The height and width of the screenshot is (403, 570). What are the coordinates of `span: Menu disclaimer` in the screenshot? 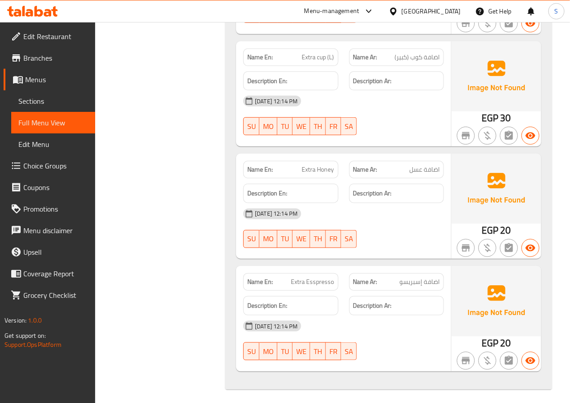 It's located at (56, 230).